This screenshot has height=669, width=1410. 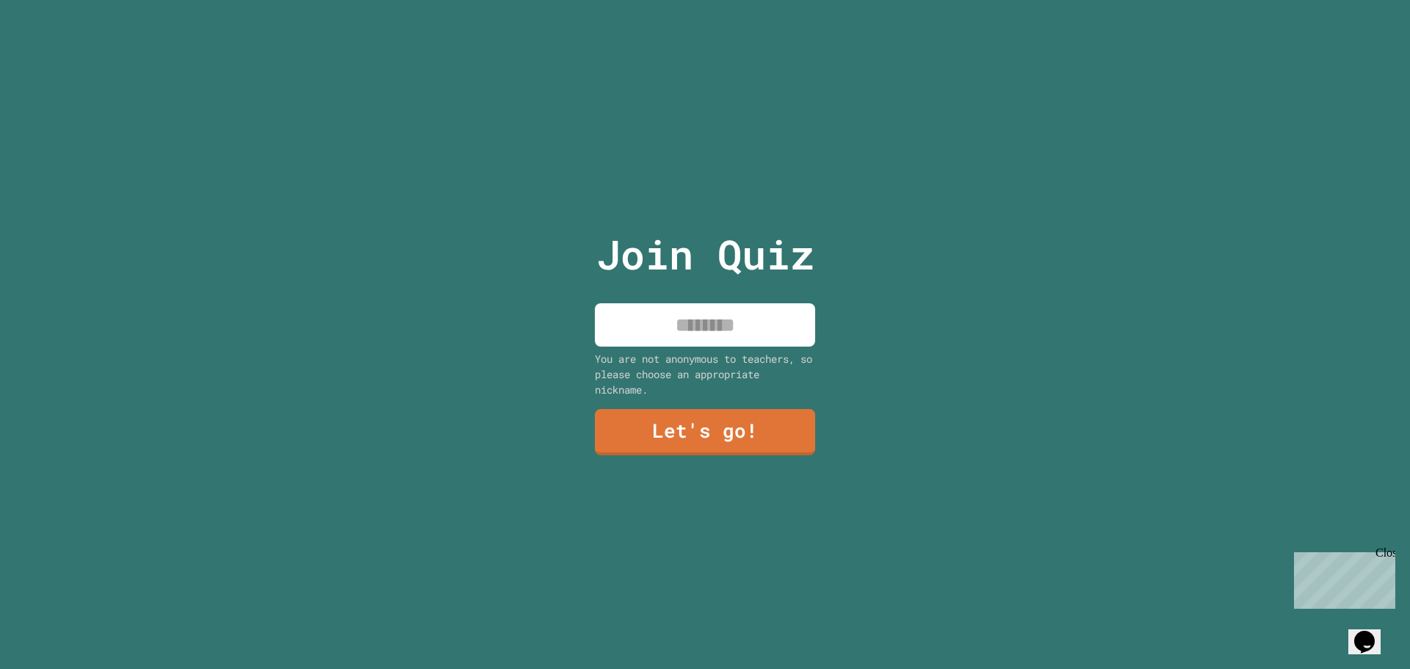 I want to click on div: You are not anonymous to teachers, so please choose an appropriate nickname., so click(x=705, y=374).